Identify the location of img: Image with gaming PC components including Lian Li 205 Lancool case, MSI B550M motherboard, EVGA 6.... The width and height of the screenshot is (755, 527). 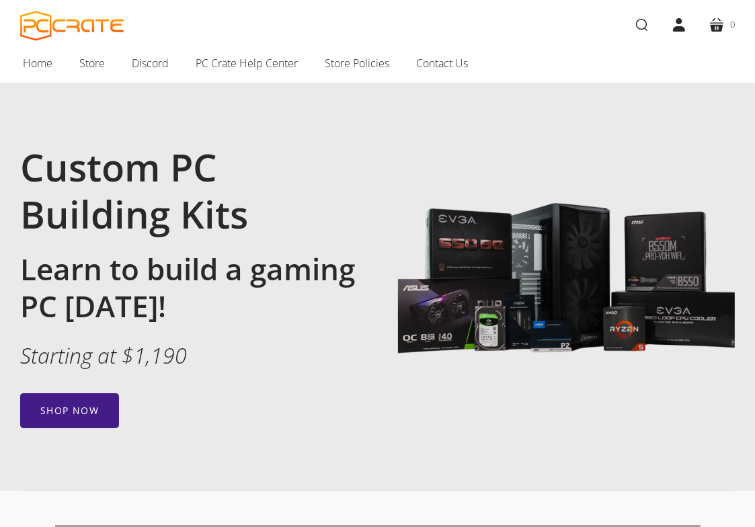
(567, 284).